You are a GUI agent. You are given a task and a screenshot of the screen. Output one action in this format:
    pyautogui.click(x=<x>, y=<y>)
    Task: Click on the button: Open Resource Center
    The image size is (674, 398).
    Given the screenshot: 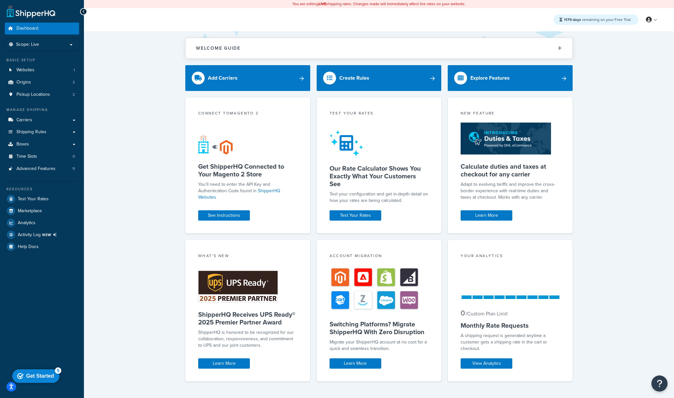 What is the action you would take?
    pyautogui.click(x=659, y=384)
    